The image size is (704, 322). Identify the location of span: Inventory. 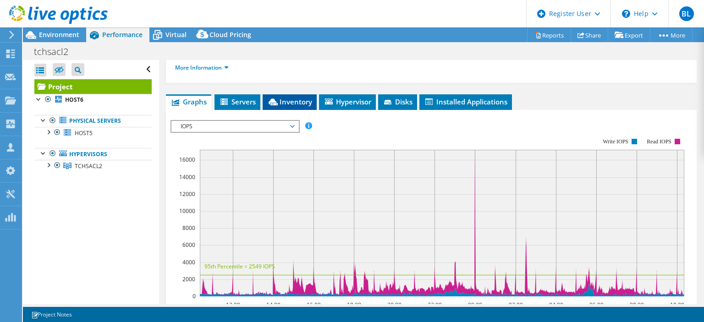
(290, 102).